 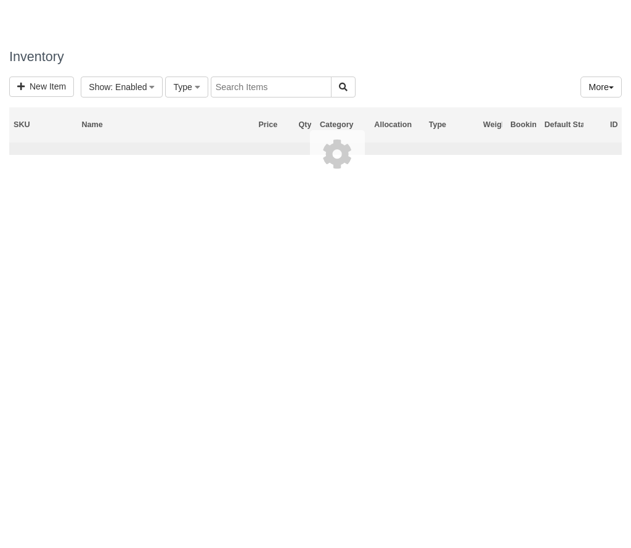 What do you see at coordinates (316, 57) in the screenshot?
I see `h1: Inventory` at bounding box center [316, 57].